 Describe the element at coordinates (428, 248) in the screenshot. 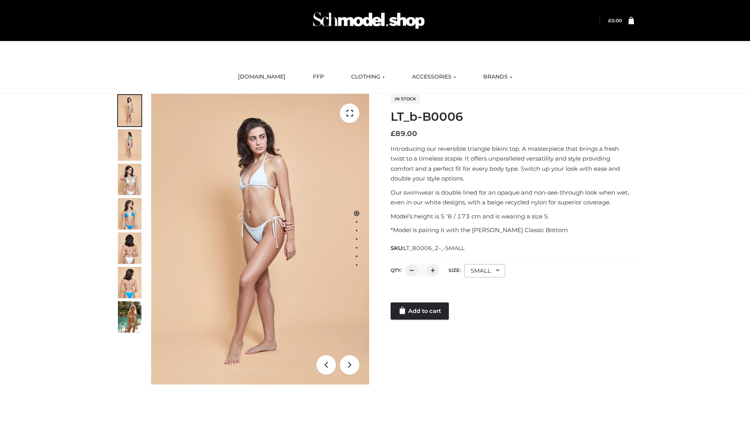

I see `span: SKU:` at that location.